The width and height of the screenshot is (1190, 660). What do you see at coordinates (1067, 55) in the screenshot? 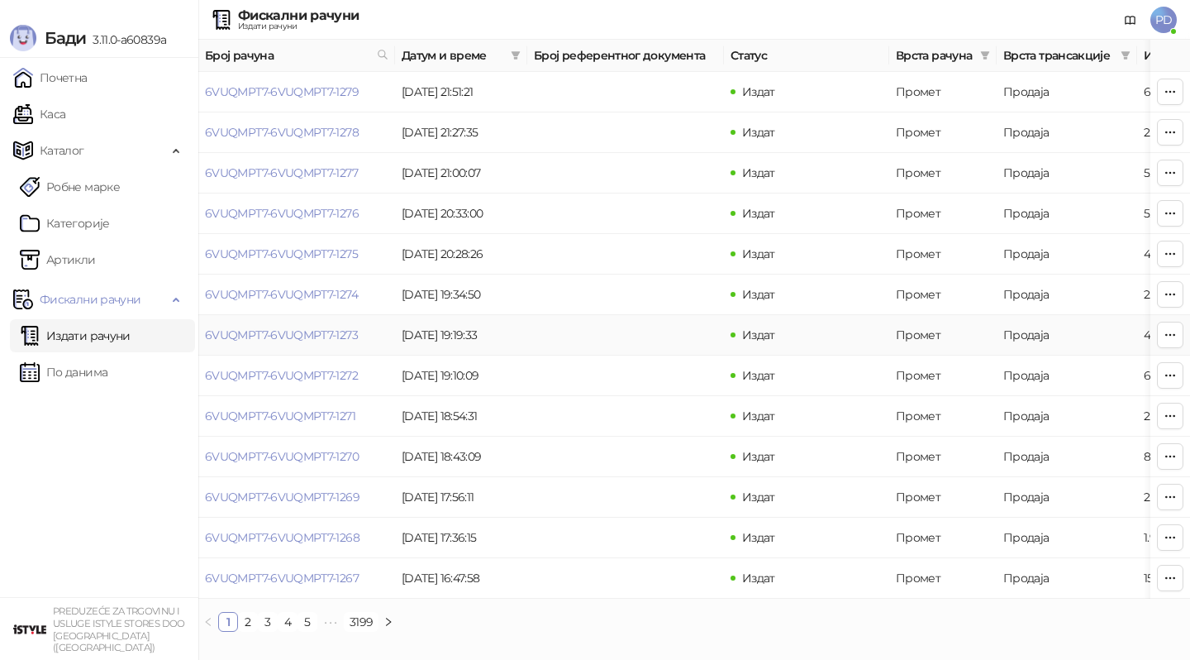
I see `th: Врста трансакције` at bounding box center [1067, 55].